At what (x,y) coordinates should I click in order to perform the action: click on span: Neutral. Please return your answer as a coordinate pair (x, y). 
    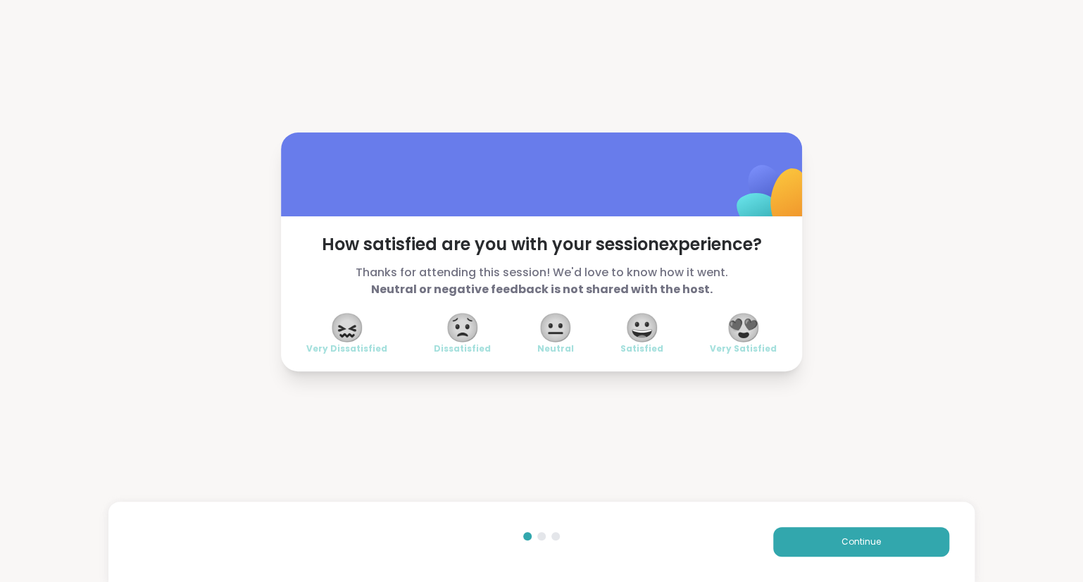
    Looking at the image, I should click on (556, 349).